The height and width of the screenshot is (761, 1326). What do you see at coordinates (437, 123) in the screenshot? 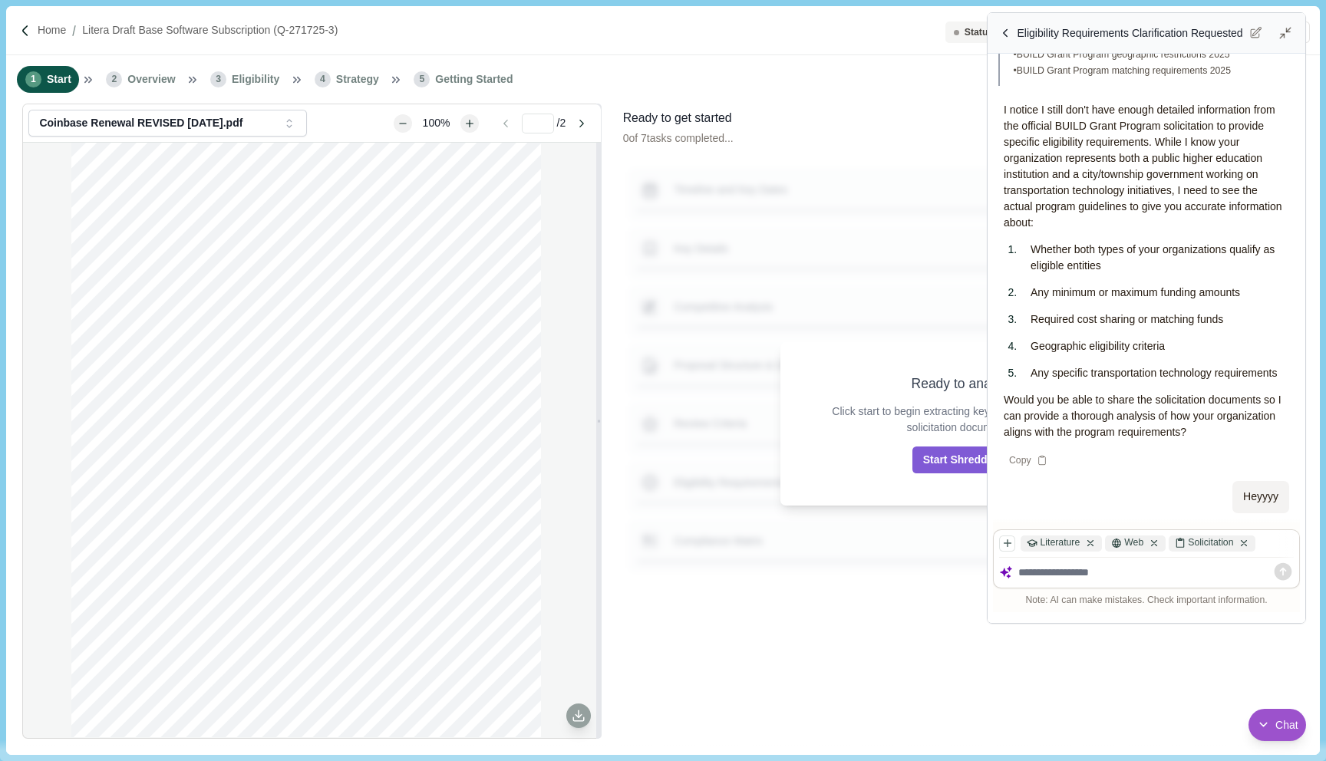
I see `div: 100%` at bounding box center [437, 123].